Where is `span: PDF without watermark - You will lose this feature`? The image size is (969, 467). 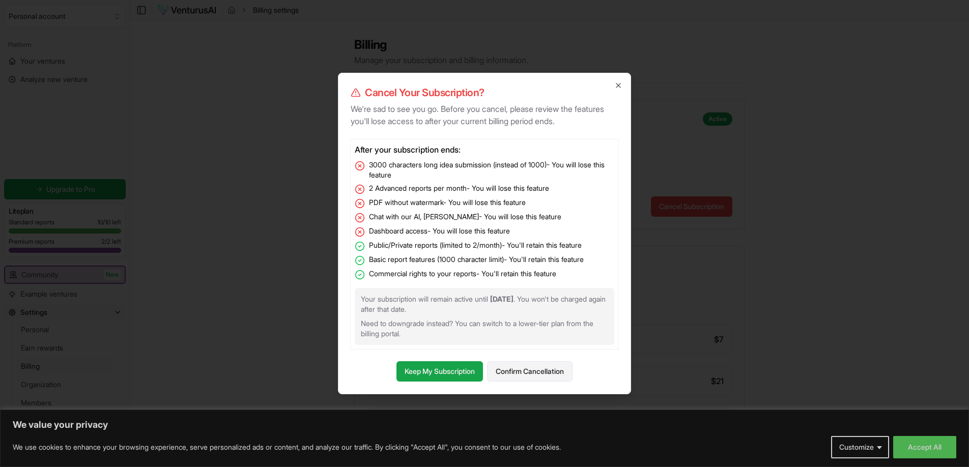 span: PDF without watermark - You will lose this feature is located at coordinates (447, 203).